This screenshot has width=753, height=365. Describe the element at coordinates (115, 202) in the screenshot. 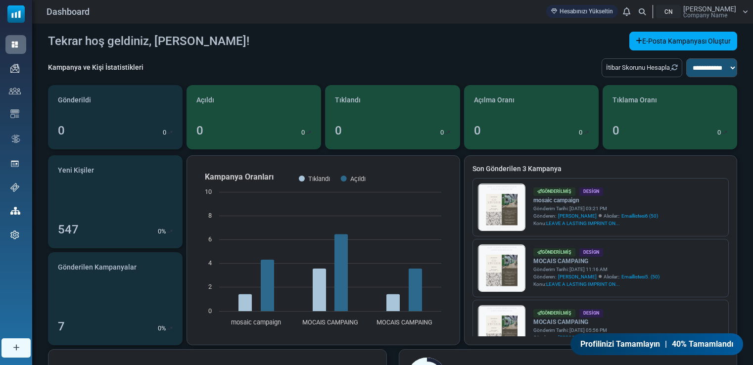

I see `a: Yeni Kişiler 547 0%` at that location.